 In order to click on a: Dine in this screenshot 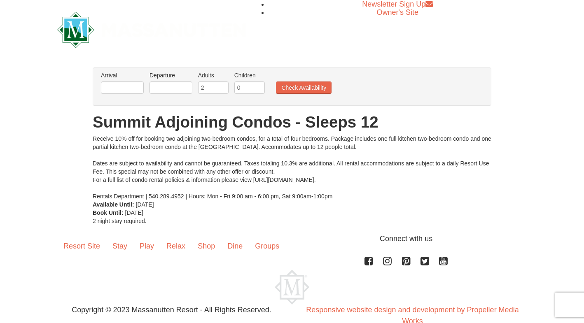, I will do `click(235, 246)`.